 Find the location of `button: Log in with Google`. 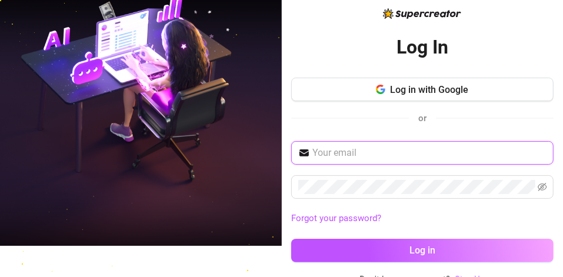

button: Log in with Google is located at coordinates (422, 89).